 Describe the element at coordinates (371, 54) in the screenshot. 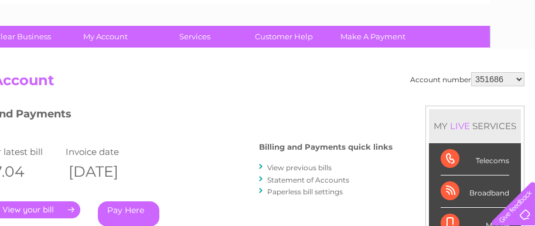

I see `a: Energy` at that location.